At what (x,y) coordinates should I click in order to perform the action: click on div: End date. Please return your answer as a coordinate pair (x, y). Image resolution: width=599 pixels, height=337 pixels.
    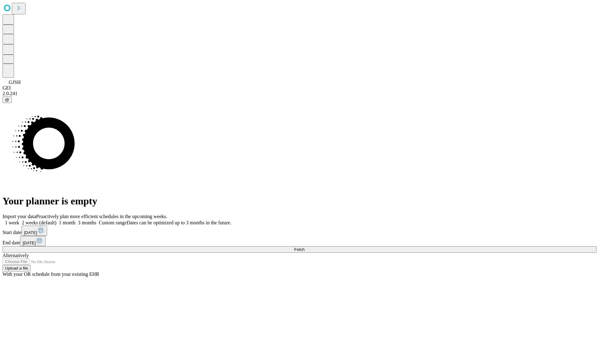
    Looking at the image, I should click on (299, 241).